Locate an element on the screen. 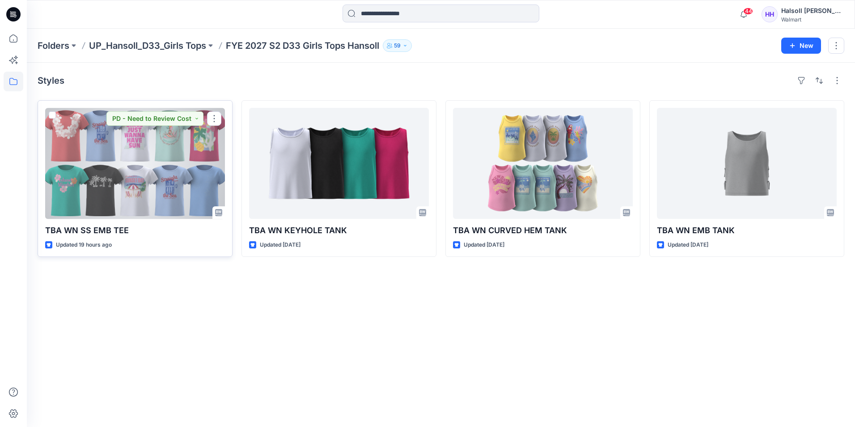 The height and width of the screenshot is (427, 855). p: Folders is located at coordinates (53, 46).